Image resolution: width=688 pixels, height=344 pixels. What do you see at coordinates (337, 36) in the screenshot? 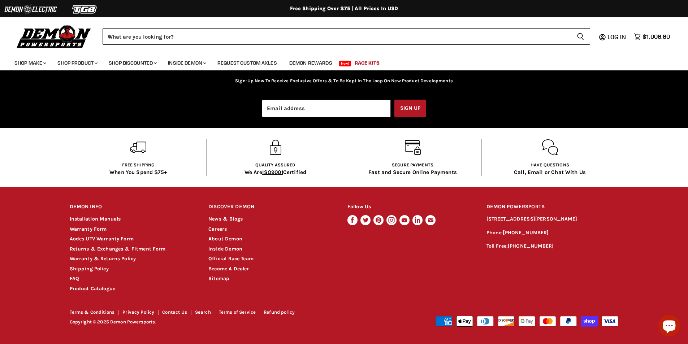
I see `input: When autocomplete results are available use up and down arrows to review and enter to select` at bounding box center [337, 36].